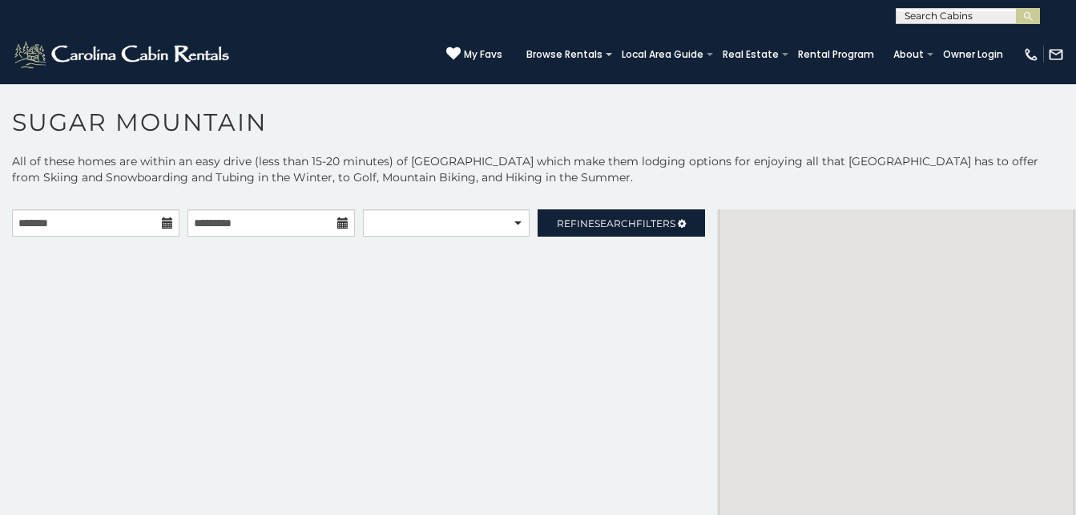 This screenshot has height=515, width=1076. Describe the element at coordinates (616, 223) in the screenshot. I see `span: Search` at that location.